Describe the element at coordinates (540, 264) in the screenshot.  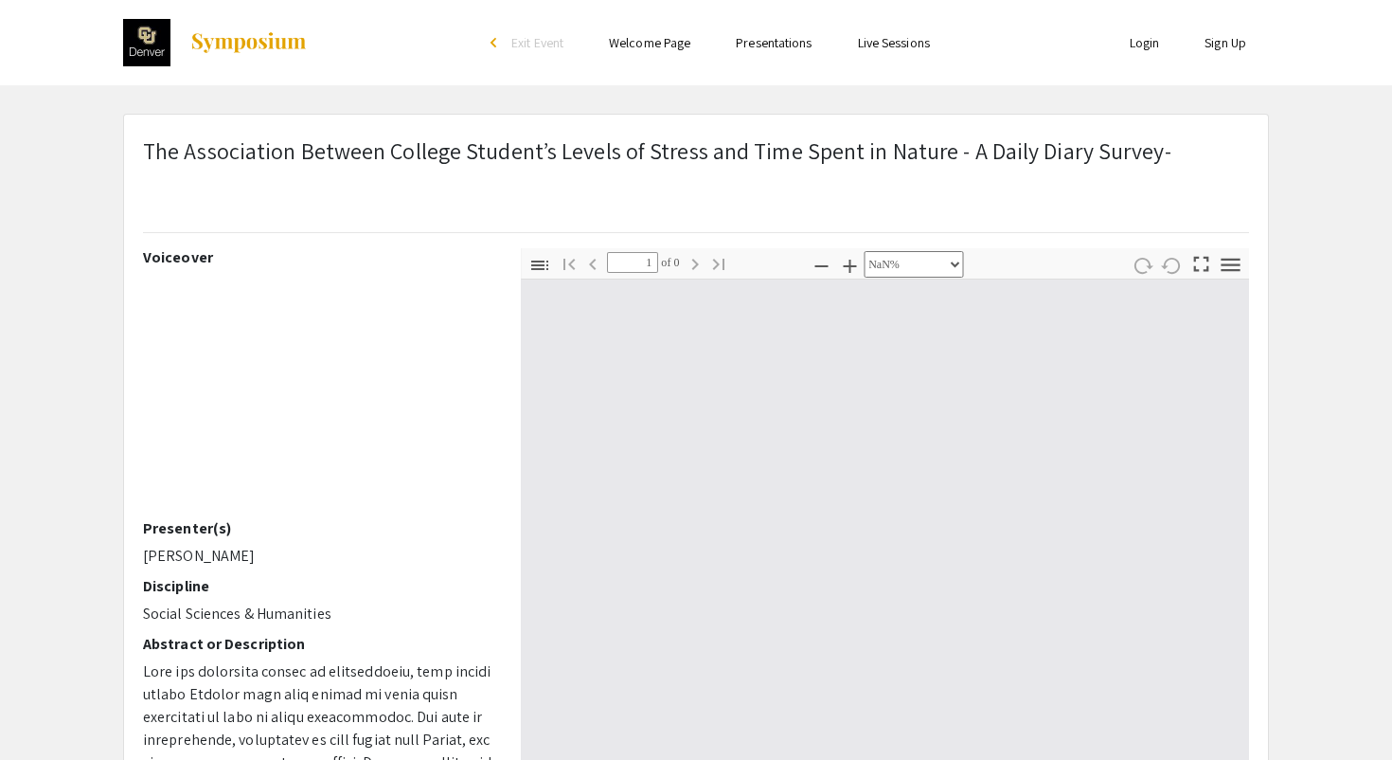
I see `button: Toggle Sidebar` at that location.